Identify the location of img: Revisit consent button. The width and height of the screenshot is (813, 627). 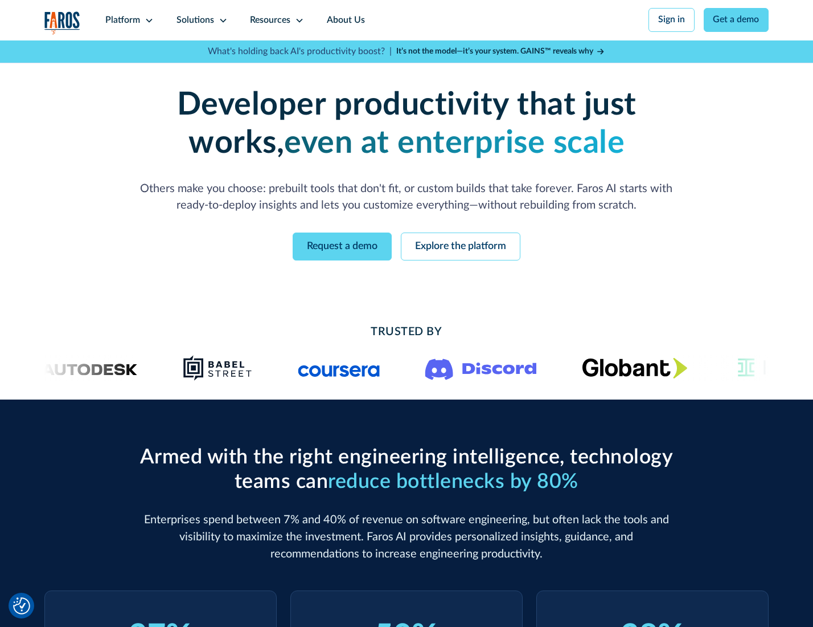
(22, 606).